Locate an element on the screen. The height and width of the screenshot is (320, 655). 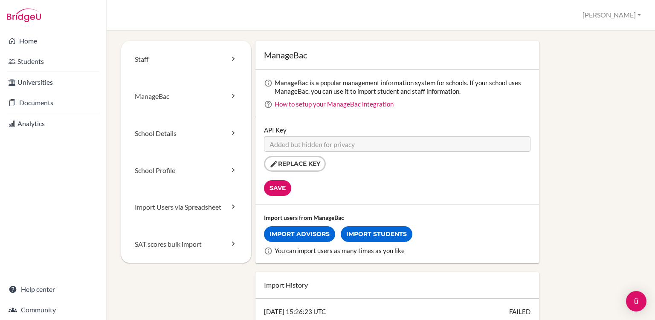
input: Added but hidden for privacy is located at coordinates (397, 144).